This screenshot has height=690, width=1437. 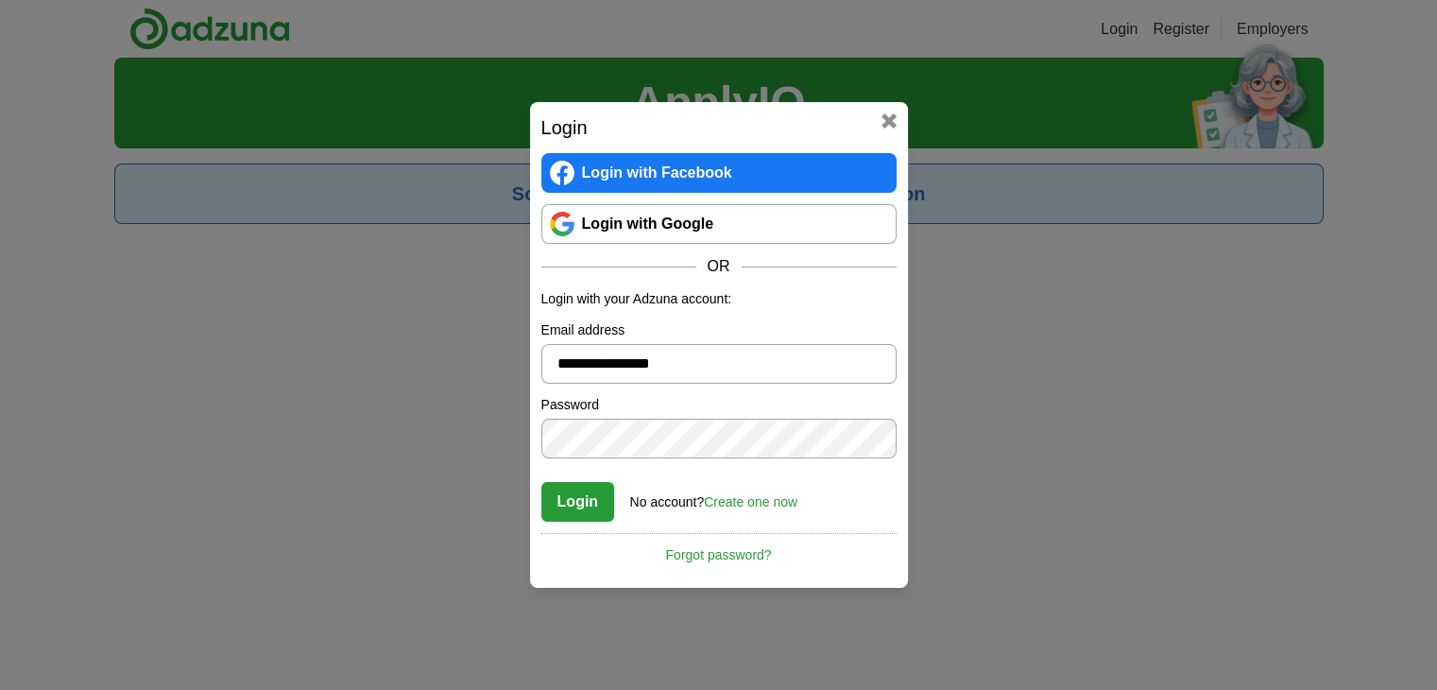 I want to click on h2: Login, so click(x=719, y=128).